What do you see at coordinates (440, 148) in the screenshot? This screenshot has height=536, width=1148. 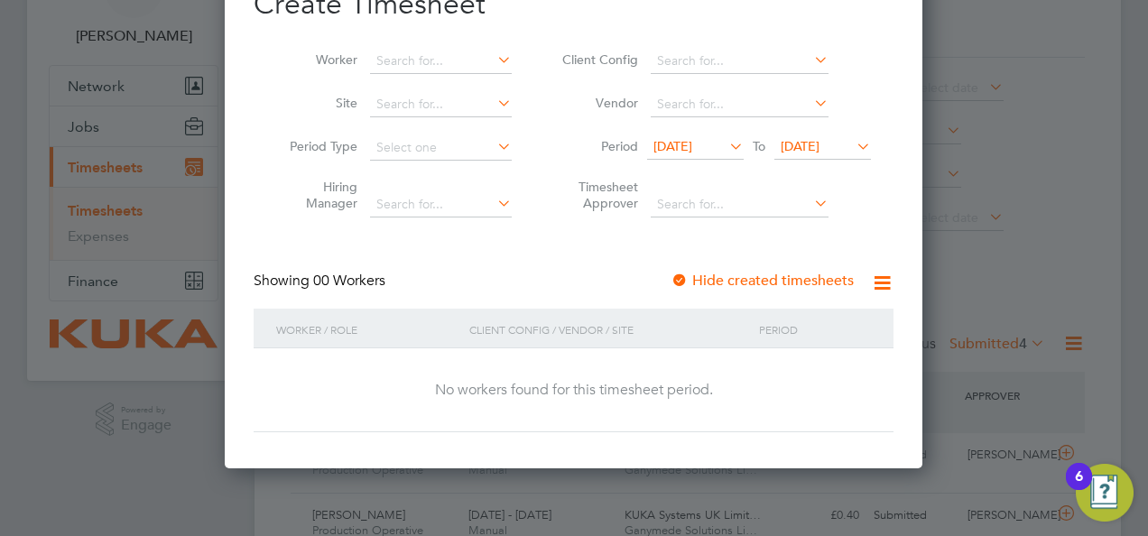 I see `input: Select one` at bounding box center [440, 148].